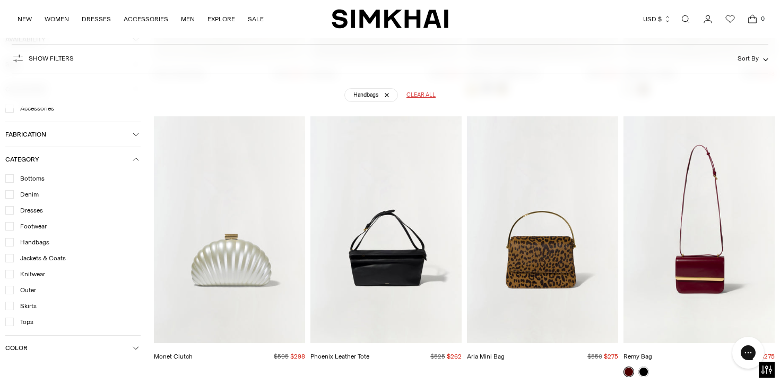 The width and height of the screenshot is (780, 383). I want to click on a: Wishlist, so click(730, 19).